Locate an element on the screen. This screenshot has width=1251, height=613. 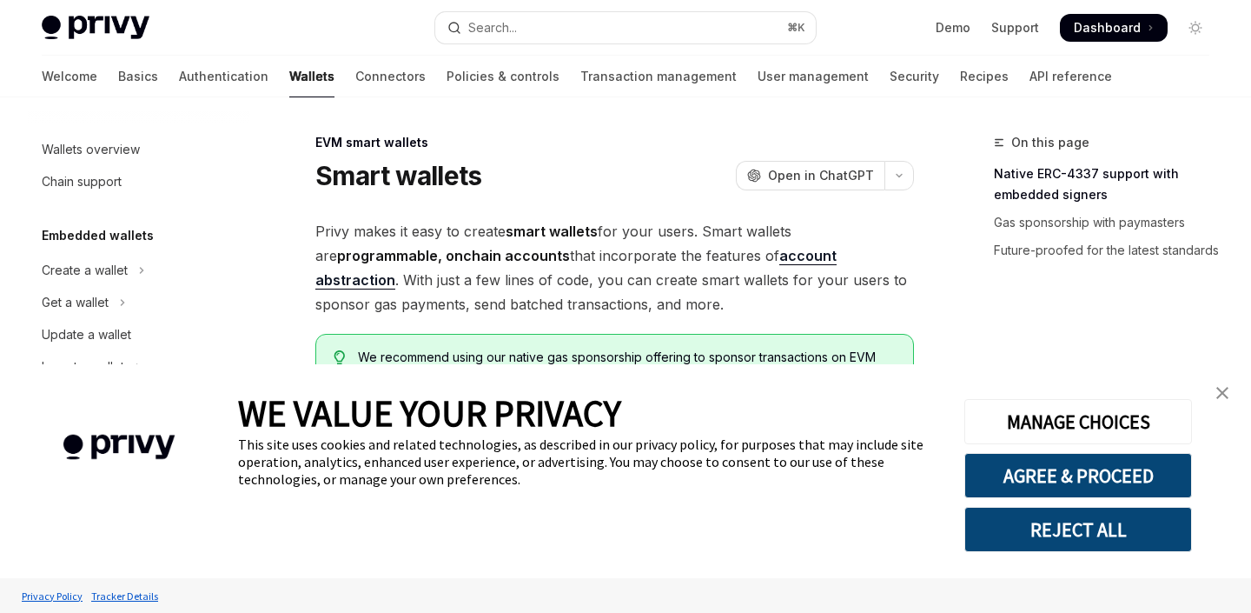
a: Demo is located at coordinates (953, 28).